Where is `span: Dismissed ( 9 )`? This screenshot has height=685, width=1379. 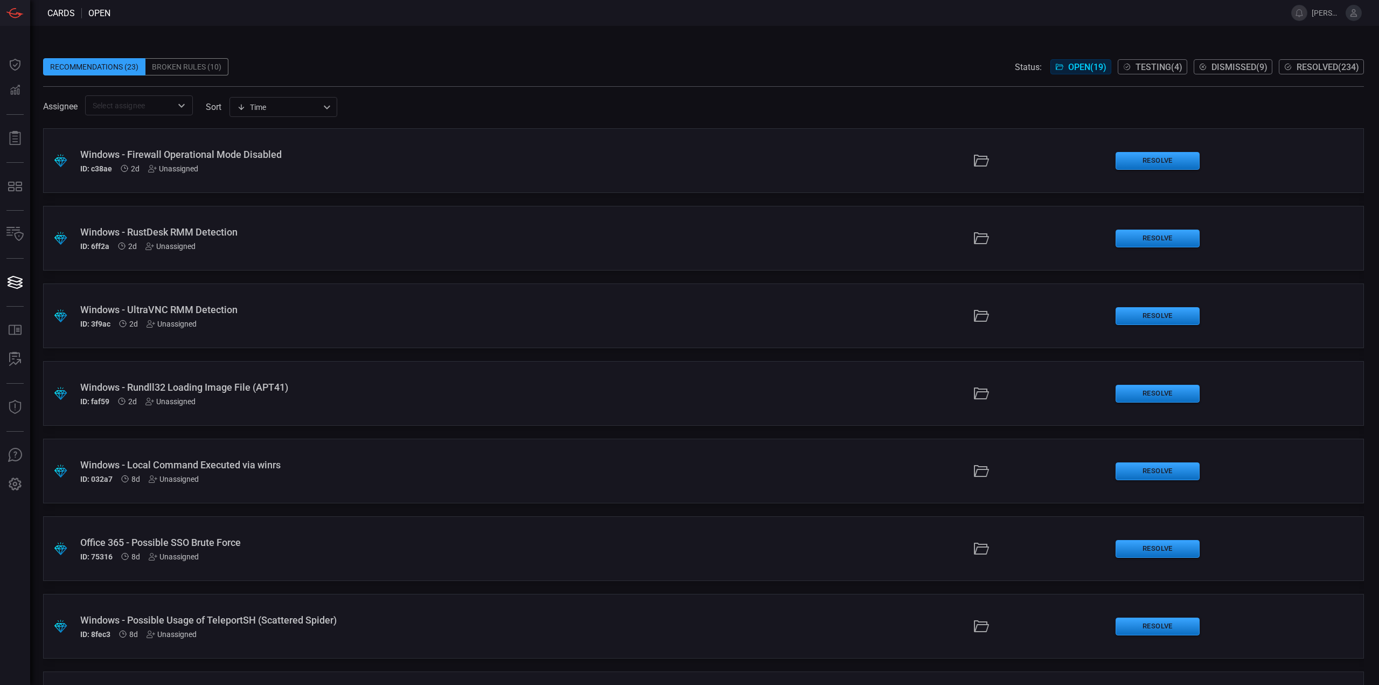
span: Dismissed ( 9 ) is located at coordinates (1240, 67).